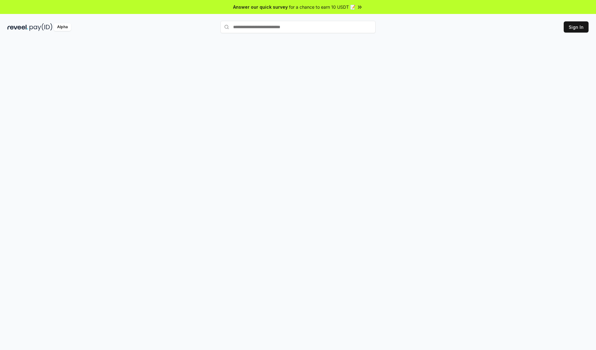 Image resolution: width=596 pixels, height=350 pixels. What do you see at coordinates (576, 27) in the screenshot?
I see `button: Sign In` at bounding box center [576, 27].